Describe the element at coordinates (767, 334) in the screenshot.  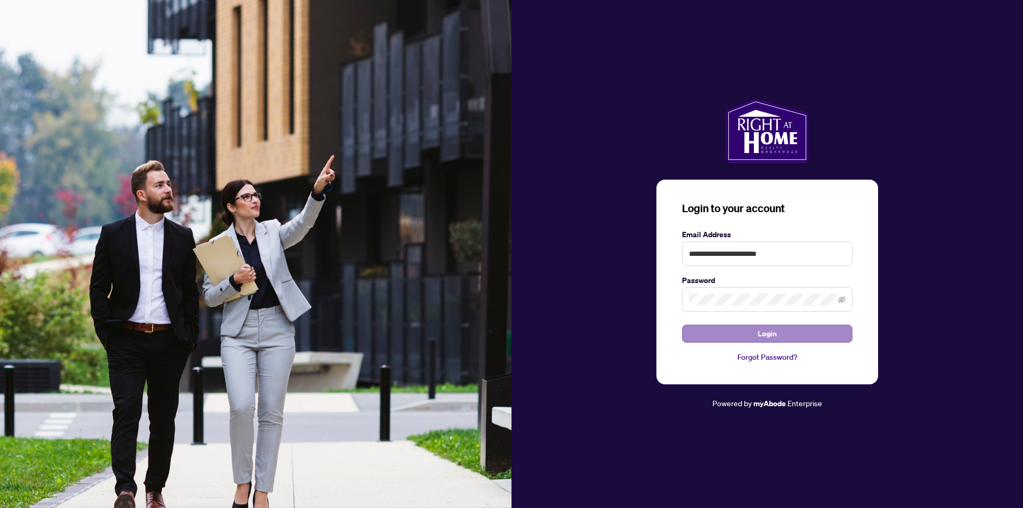
I see `span: Login` at that location.